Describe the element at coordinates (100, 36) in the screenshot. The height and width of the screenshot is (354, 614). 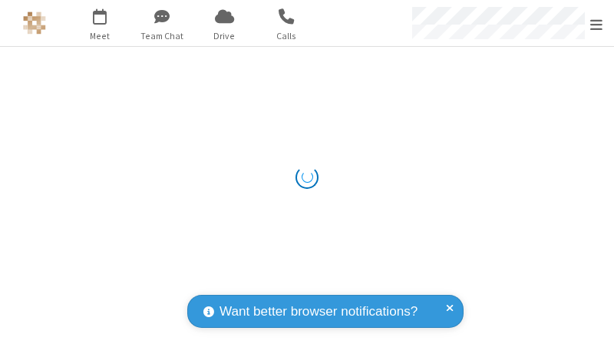
I see `span: Meet` at that location.